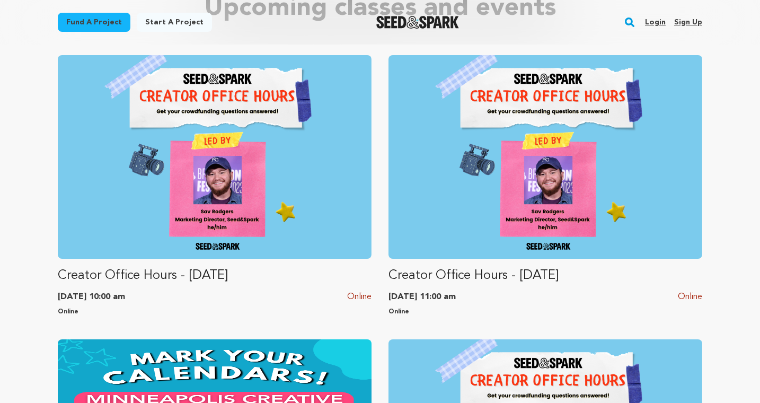 This screenshot has width=760, height=403. Describe the element at coordinates (174, 22) in the screenshot. I see `a: Start a project` at that location.